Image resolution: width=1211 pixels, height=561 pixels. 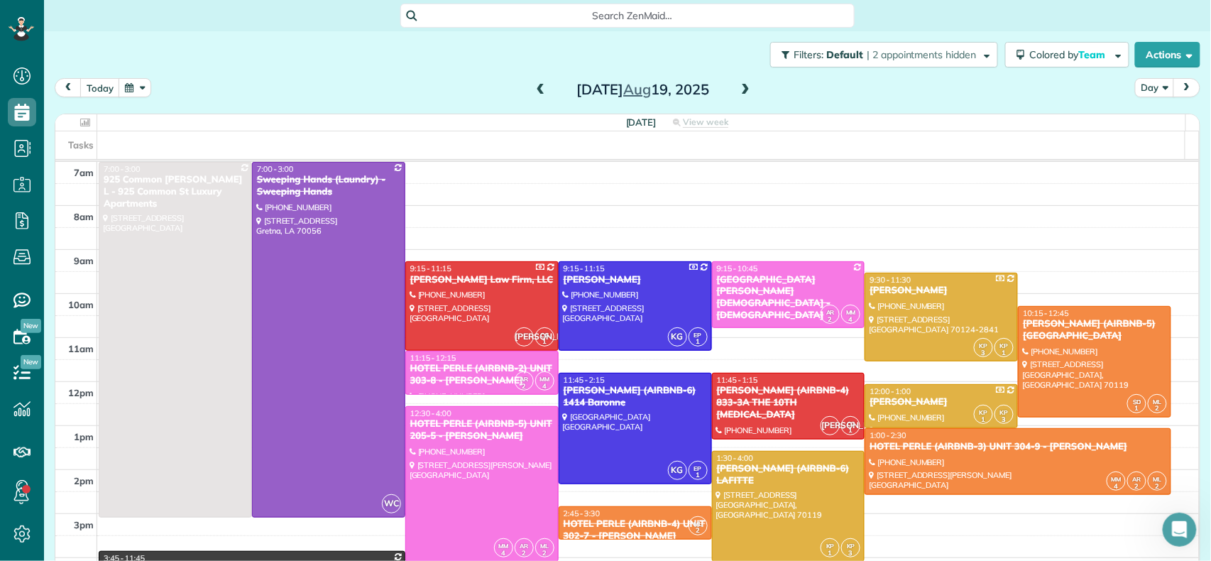 What do you see at coordinates (883, 55) in the screenshot?
I see `button: Filters: Default | 2 appointments hidden` at bounding box center [883, 55].